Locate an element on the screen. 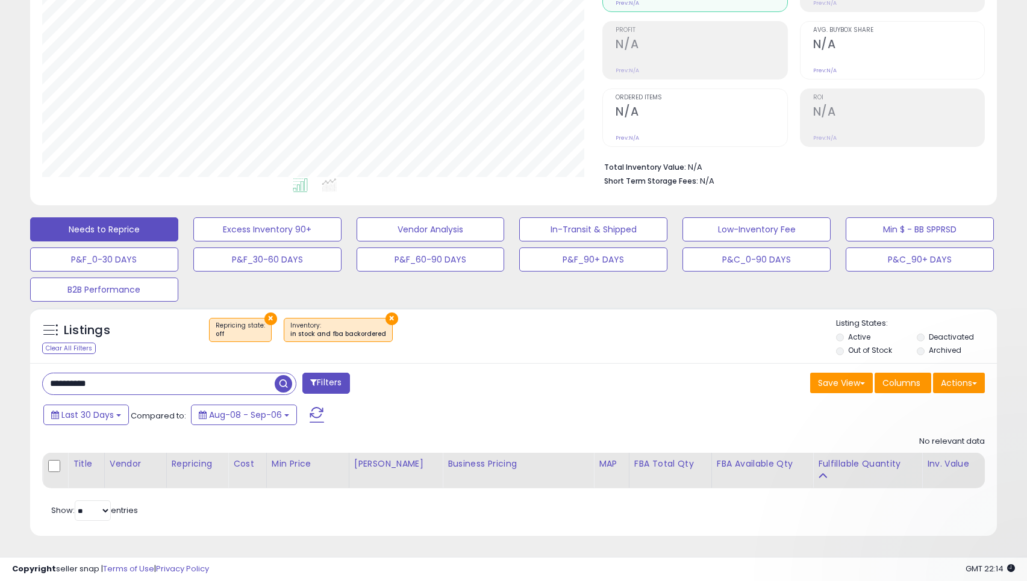  div: in stock and fba backordered is located at coordinates (338, 334).